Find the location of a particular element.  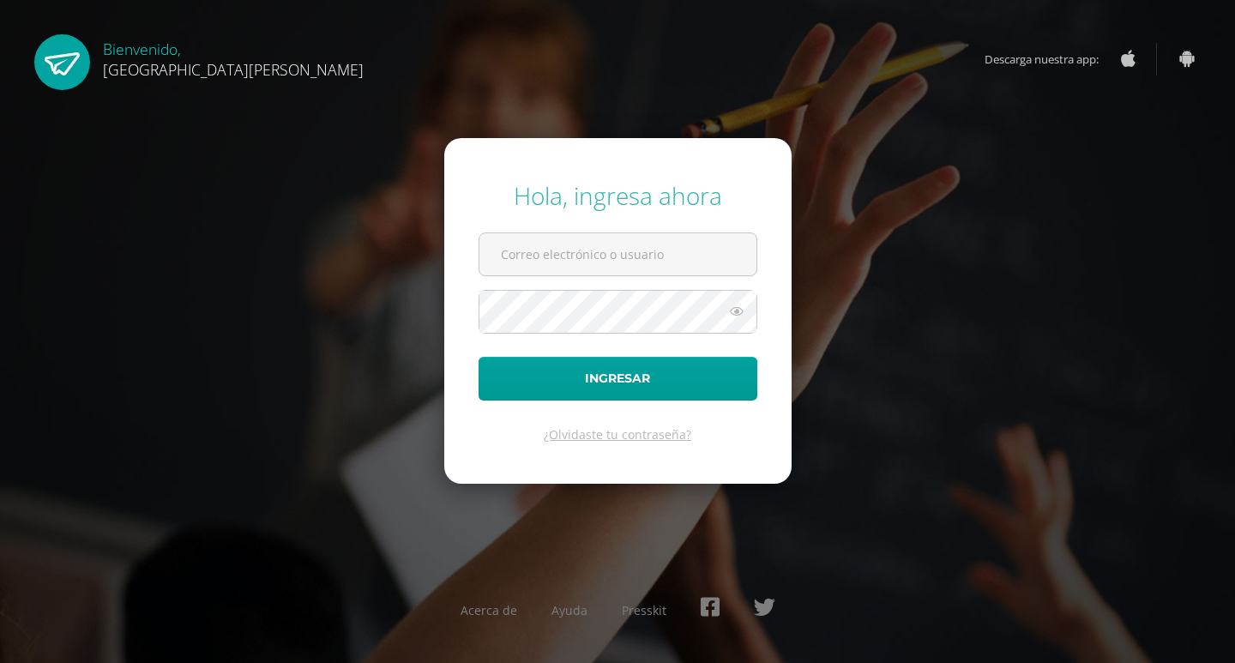

div: Hola, ingresa ahora is located at coordinates (618, 196).